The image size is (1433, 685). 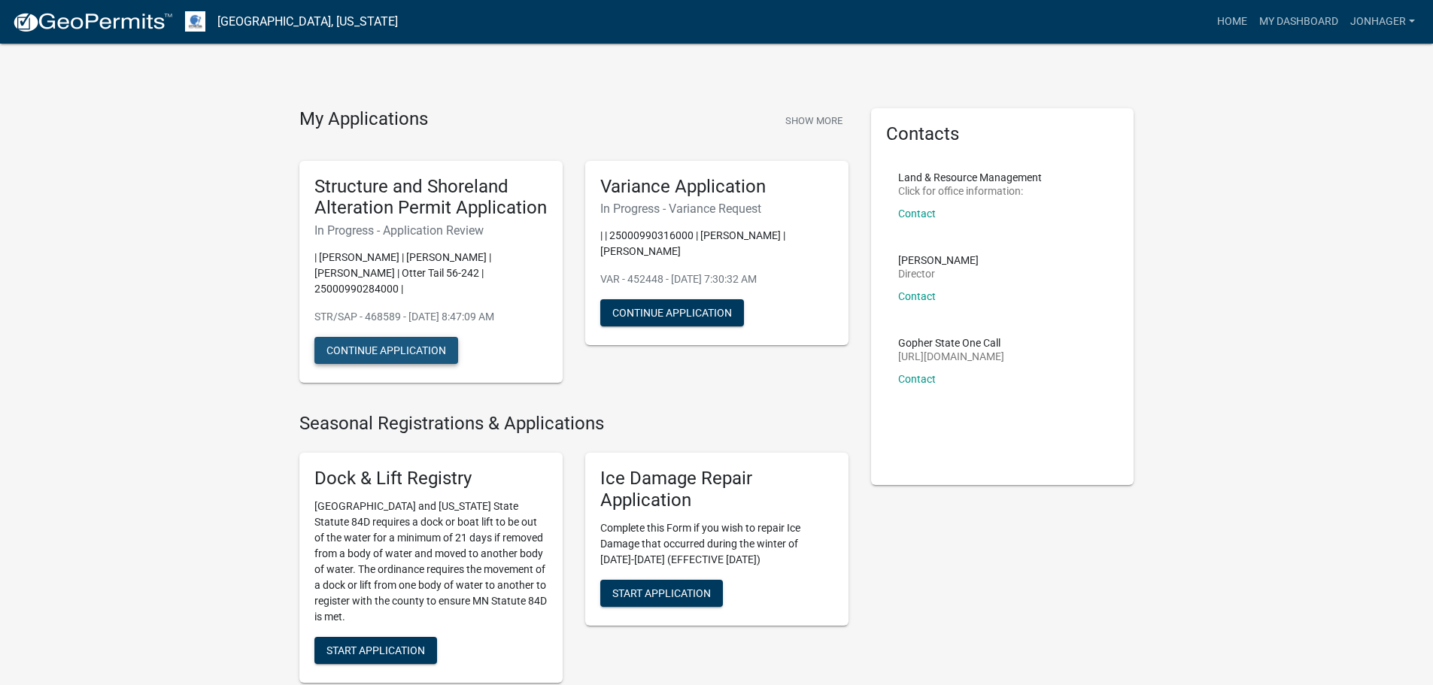 I want to click on button: Show More, so click(x=814, y=120).